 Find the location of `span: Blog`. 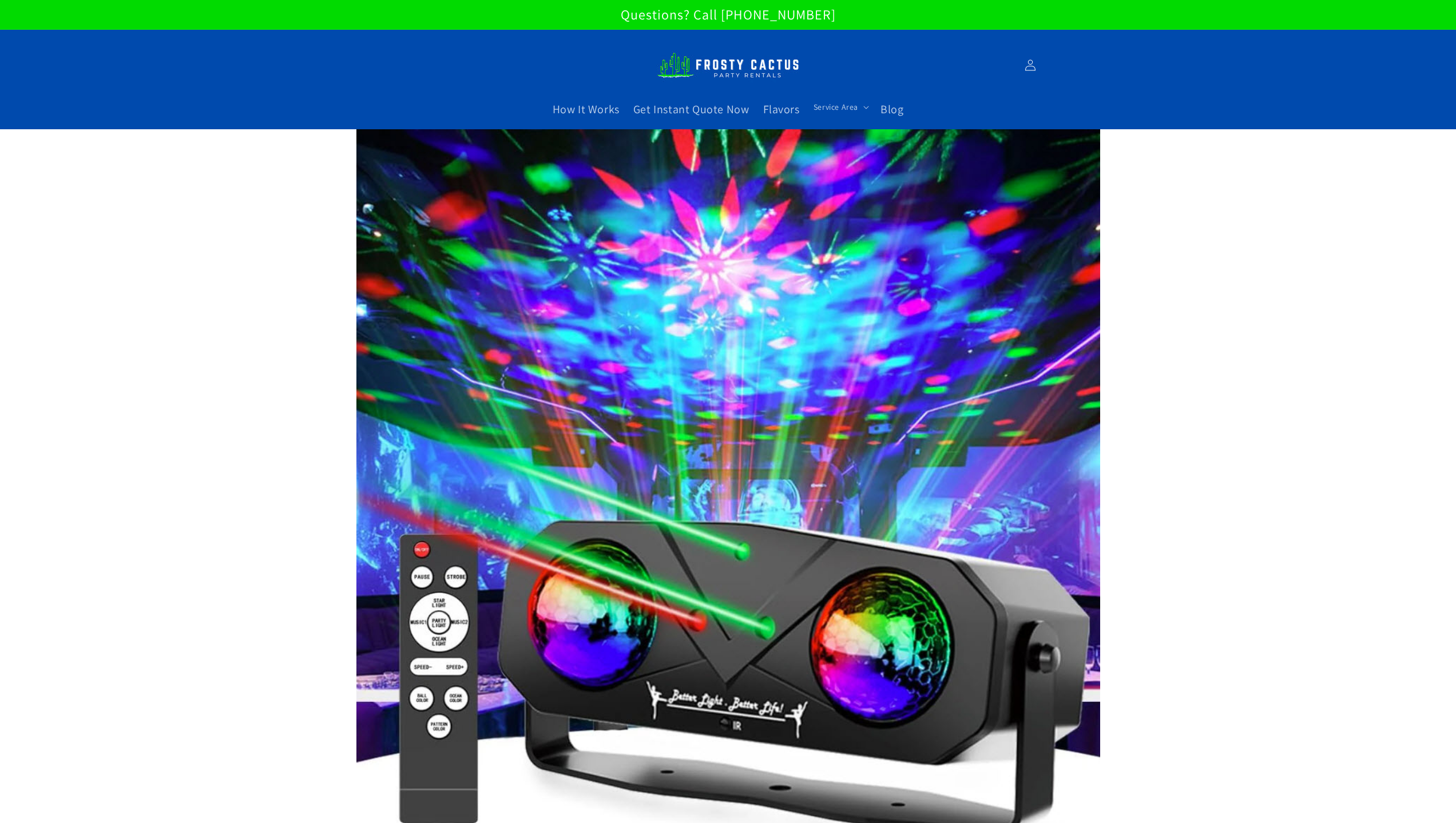

span: Blog is located at coordinates (892, 109).